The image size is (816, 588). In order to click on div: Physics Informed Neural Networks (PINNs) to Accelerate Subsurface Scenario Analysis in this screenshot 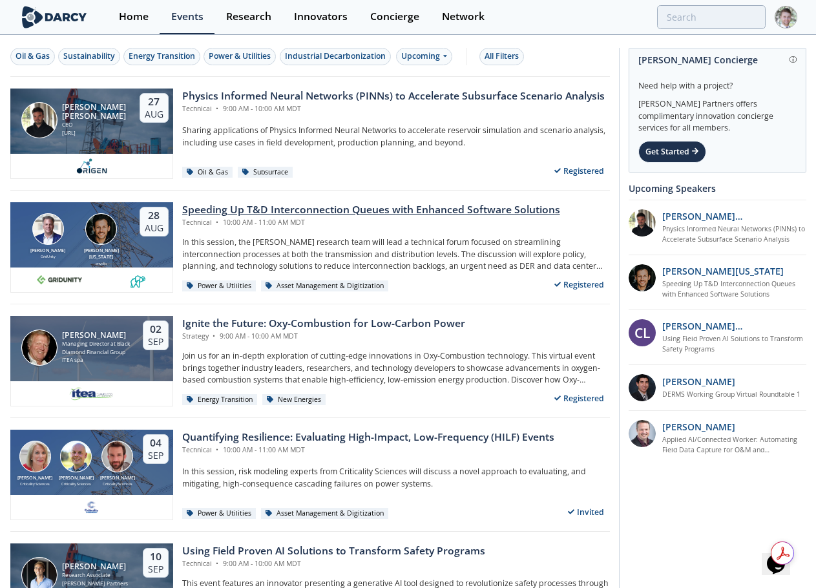, I will do `click(393, 96)`.